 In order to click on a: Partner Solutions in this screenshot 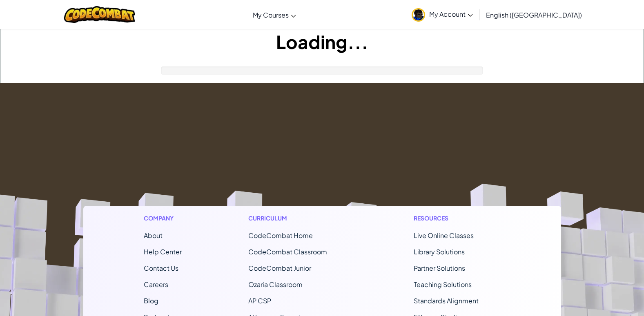, I will do `click(440, 268)`.